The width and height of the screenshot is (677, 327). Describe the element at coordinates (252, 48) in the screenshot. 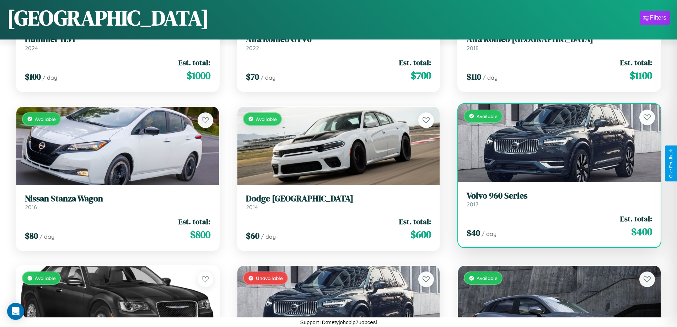

I see `span: 2022` at that location.